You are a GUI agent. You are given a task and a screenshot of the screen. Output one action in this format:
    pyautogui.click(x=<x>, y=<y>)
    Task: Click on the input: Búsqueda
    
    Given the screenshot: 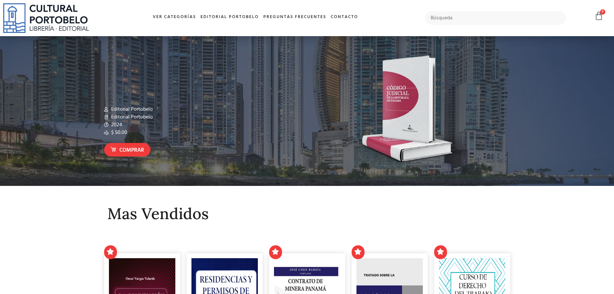 What is the action you would take?
    pyautogui.click(x=496, y=18)
    